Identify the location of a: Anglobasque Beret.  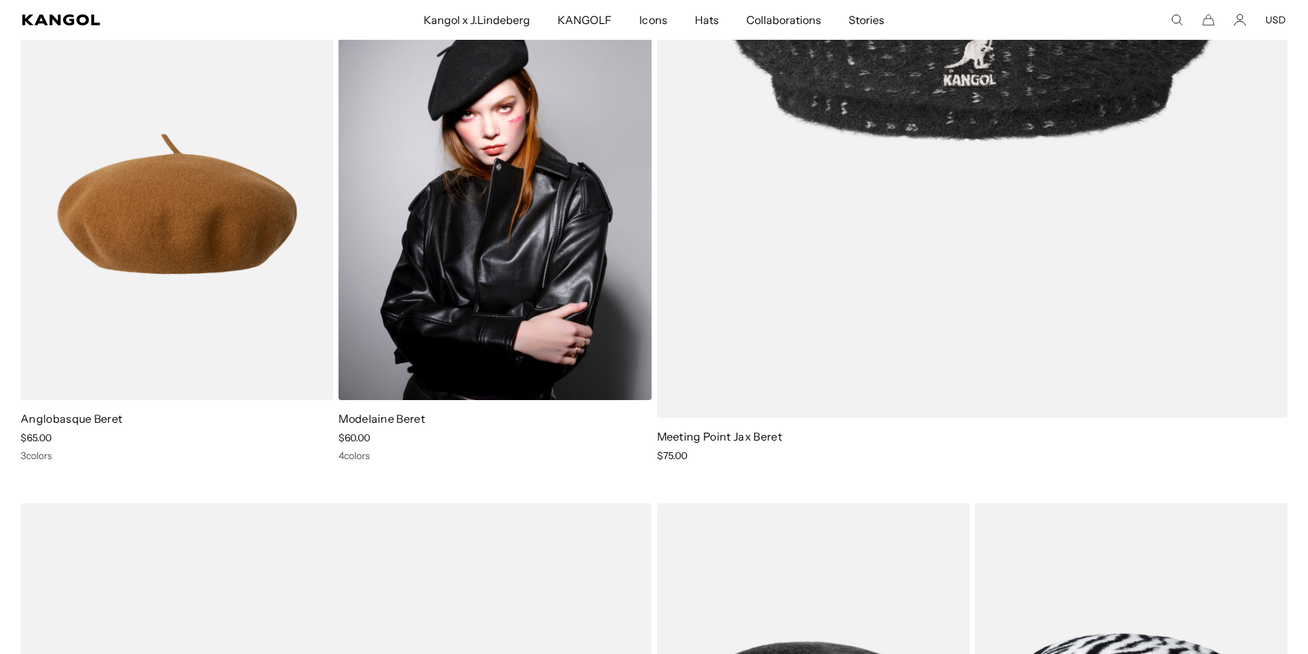
(71, 419).